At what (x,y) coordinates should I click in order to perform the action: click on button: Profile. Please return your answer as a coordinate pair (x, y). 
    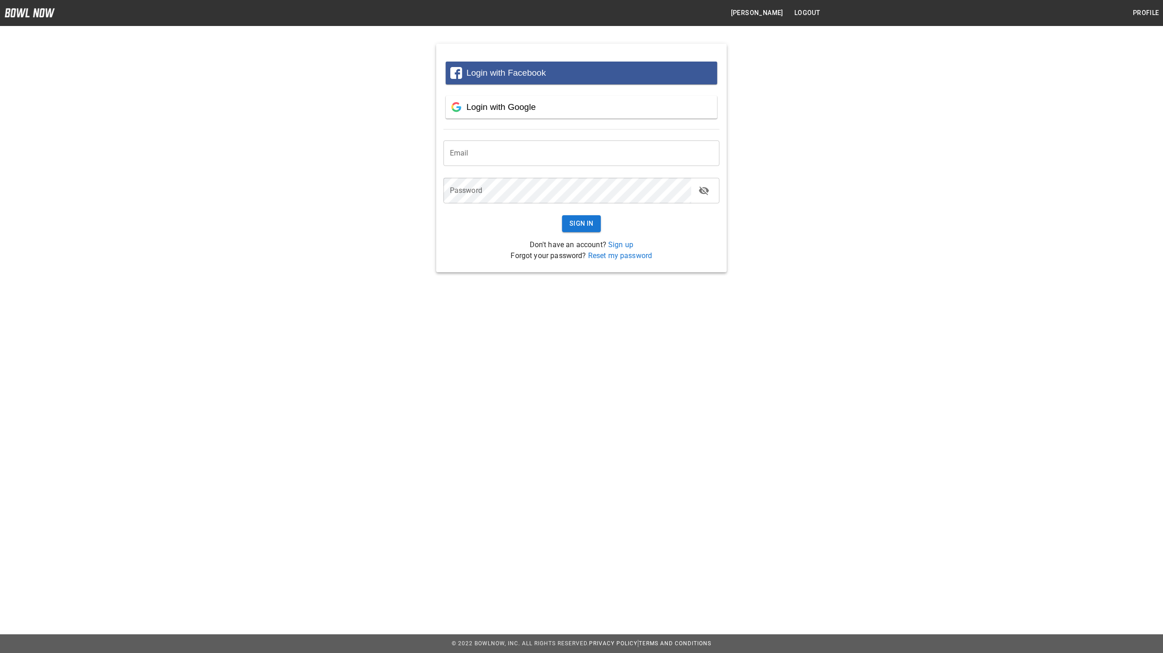
    Looking at the image, I should click on (1146, 13).